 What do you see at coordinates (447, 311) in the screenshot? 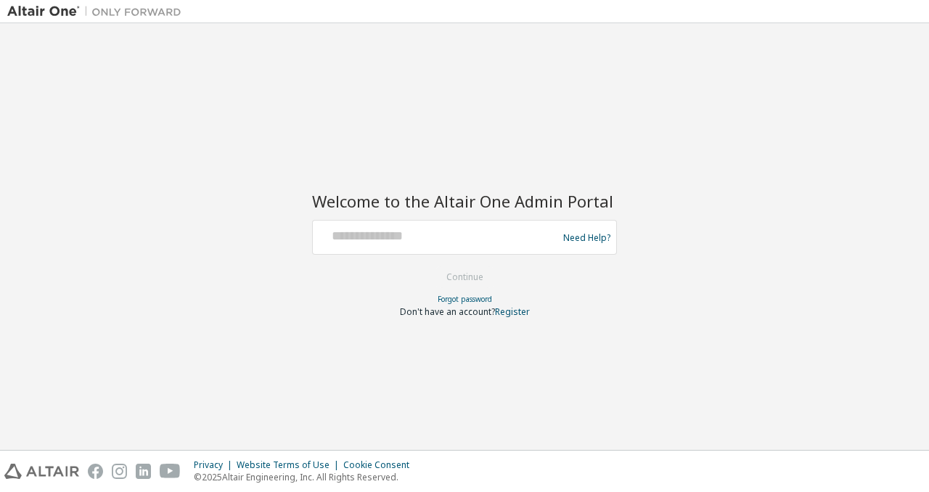
I see `span: Don't have an account?` at bounding box center [447, 311].